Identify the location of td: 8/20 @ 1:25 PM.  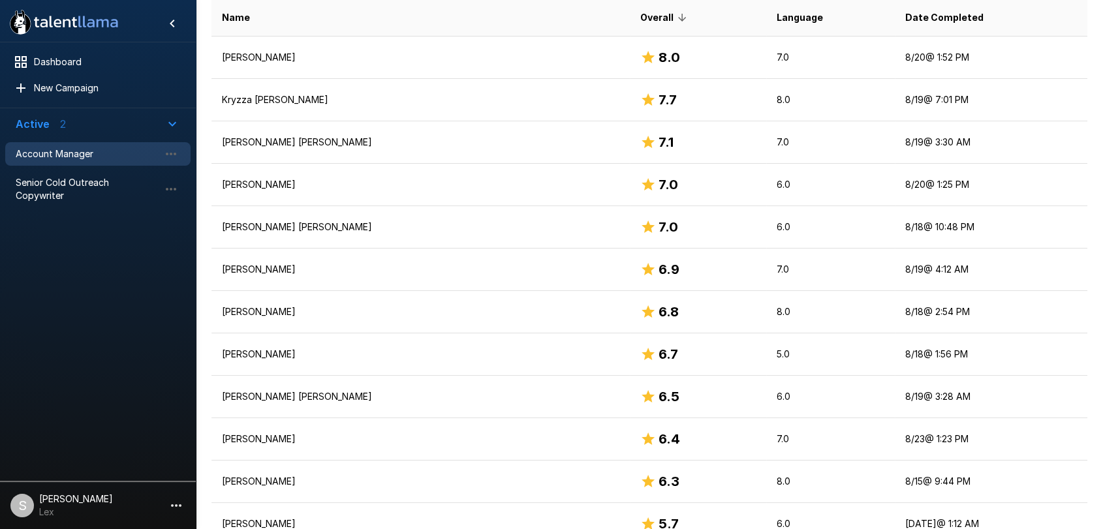
(991, 185).